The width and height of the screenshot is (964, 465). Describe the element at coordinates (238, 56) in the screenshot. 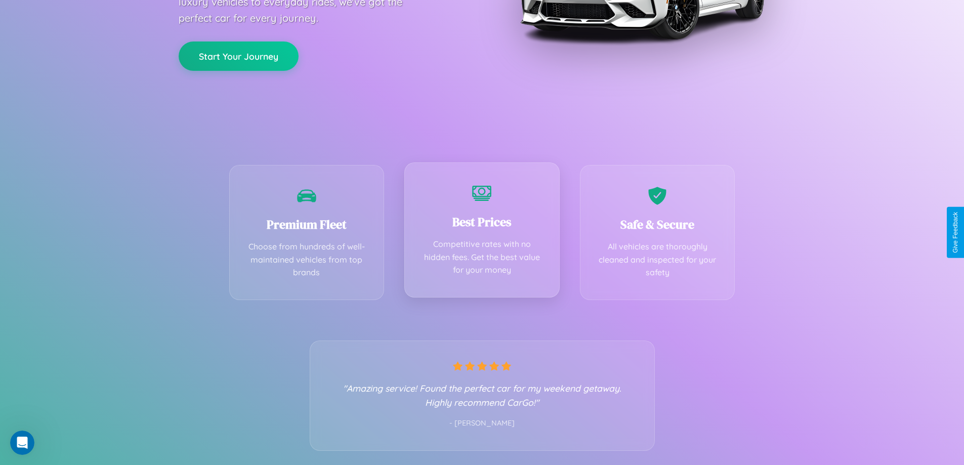

I see `button: Start Your Journey` at that location.